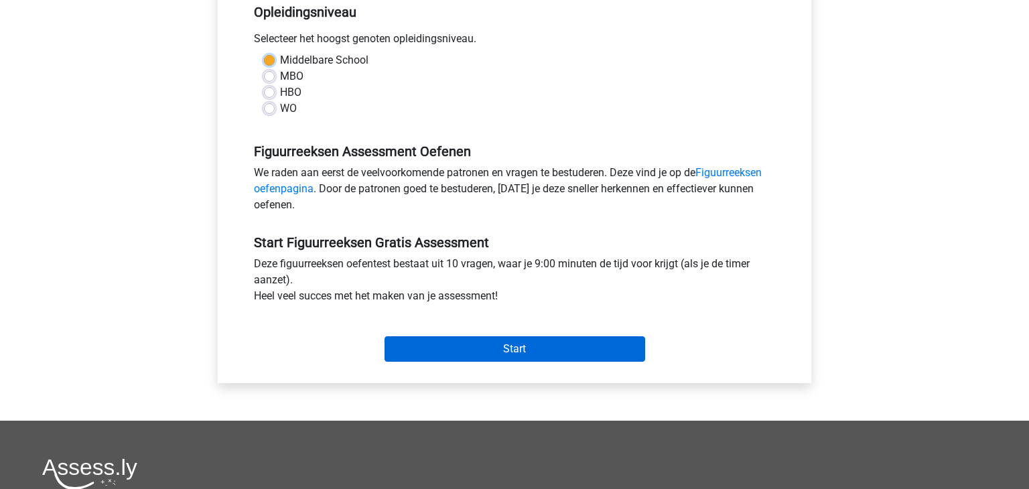  I want to click on h5: Figuurreeksen Assessment Oefenen, so click(515, 151).